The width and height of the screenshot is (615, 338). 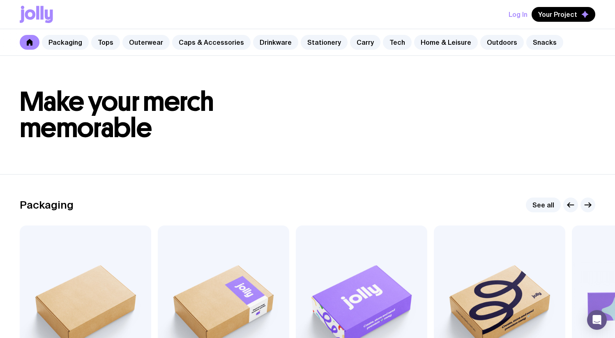 I want to click on a: Packaging, so click(x=65, y=42).